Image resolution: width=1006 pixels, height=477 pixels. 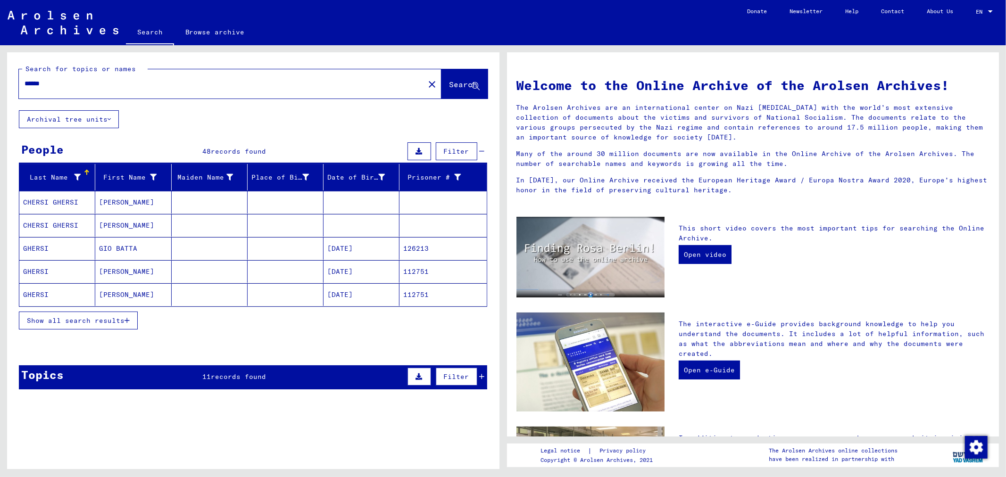 What do you see at coordinates (464, 84) in the screenshot?
I see `span: Search` at bounding box center [464, 84].